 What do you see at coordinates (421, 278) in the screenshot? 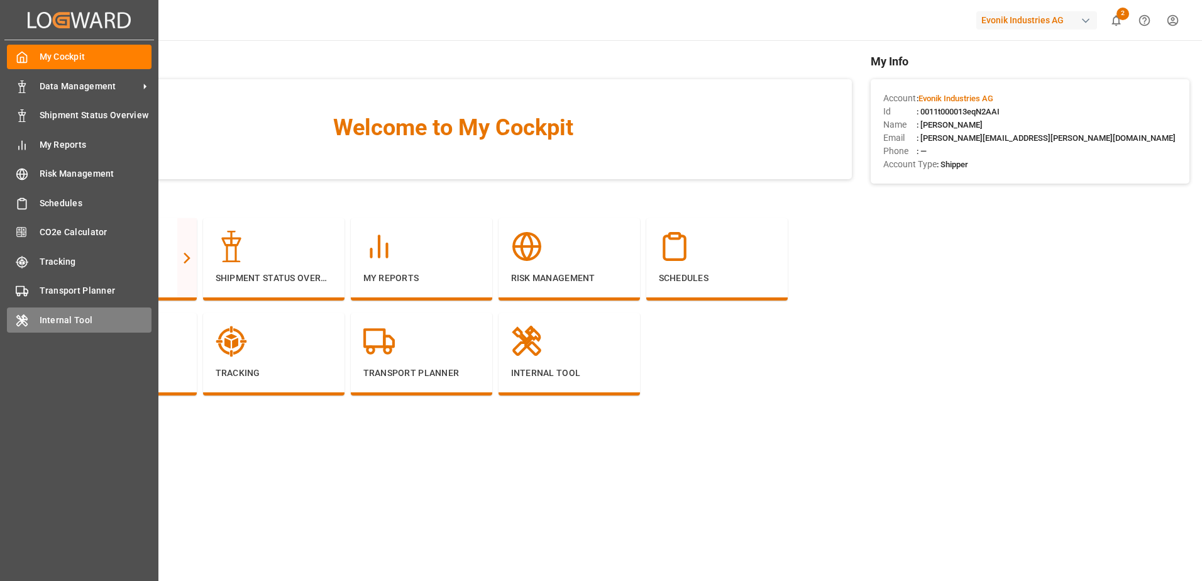
I see `p: My Reports` at bounding box center [421, 278].